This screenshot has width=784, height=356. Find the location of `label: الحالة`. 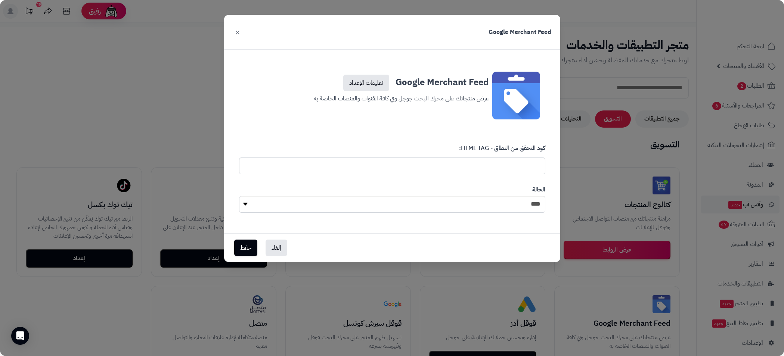

label: الحالة is located at coordinates (539, 190).